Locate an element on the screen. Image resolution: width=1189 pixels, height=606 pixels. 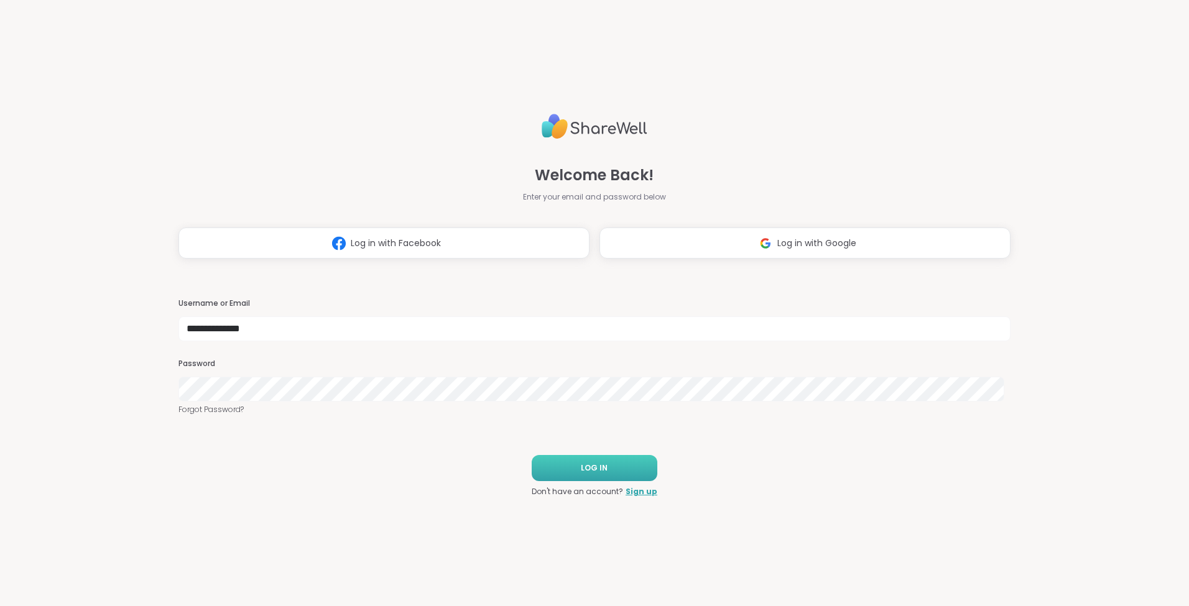
button: LOG IN is located at coordinates (594, 468).